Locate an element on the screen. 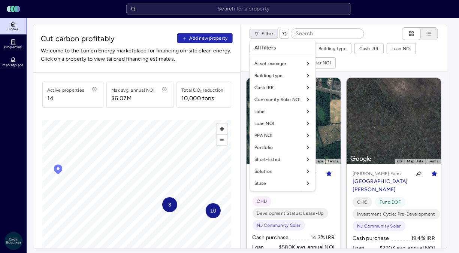  div: Cash IRR is located at coordinates (283, 88).